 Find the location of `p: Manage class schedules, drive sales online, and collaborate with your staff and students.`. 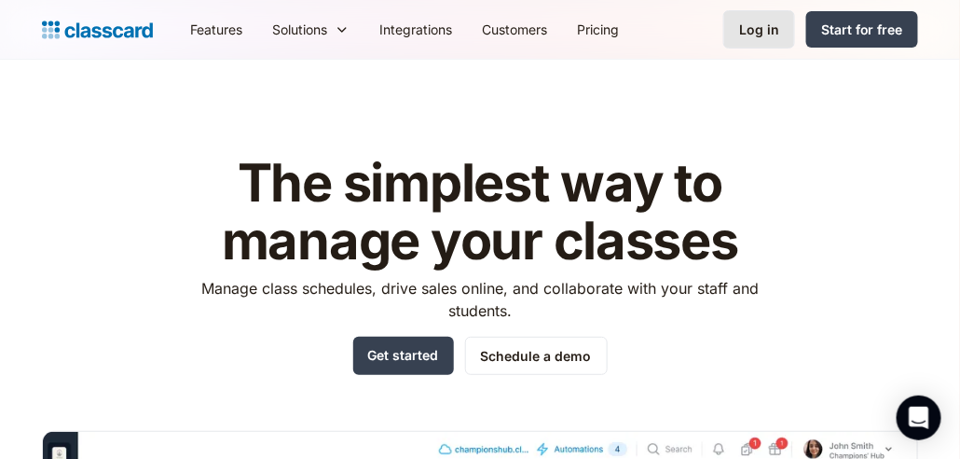

p: Manage class schedules, drive sales online, and collaborate with your staff and students. is located at coordinates (480, 299).